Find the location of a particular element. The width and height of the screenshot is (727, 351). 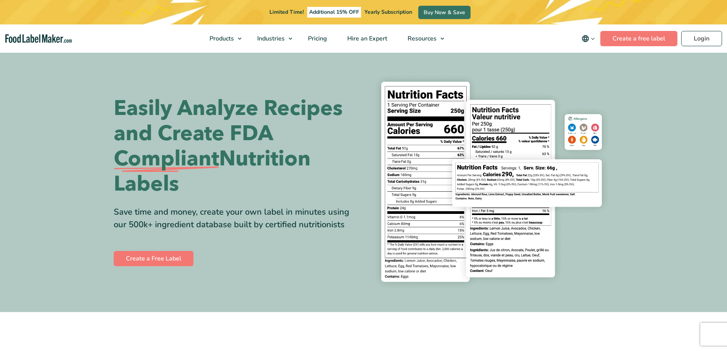

span: Pricing is located at coordinates (317, 39).